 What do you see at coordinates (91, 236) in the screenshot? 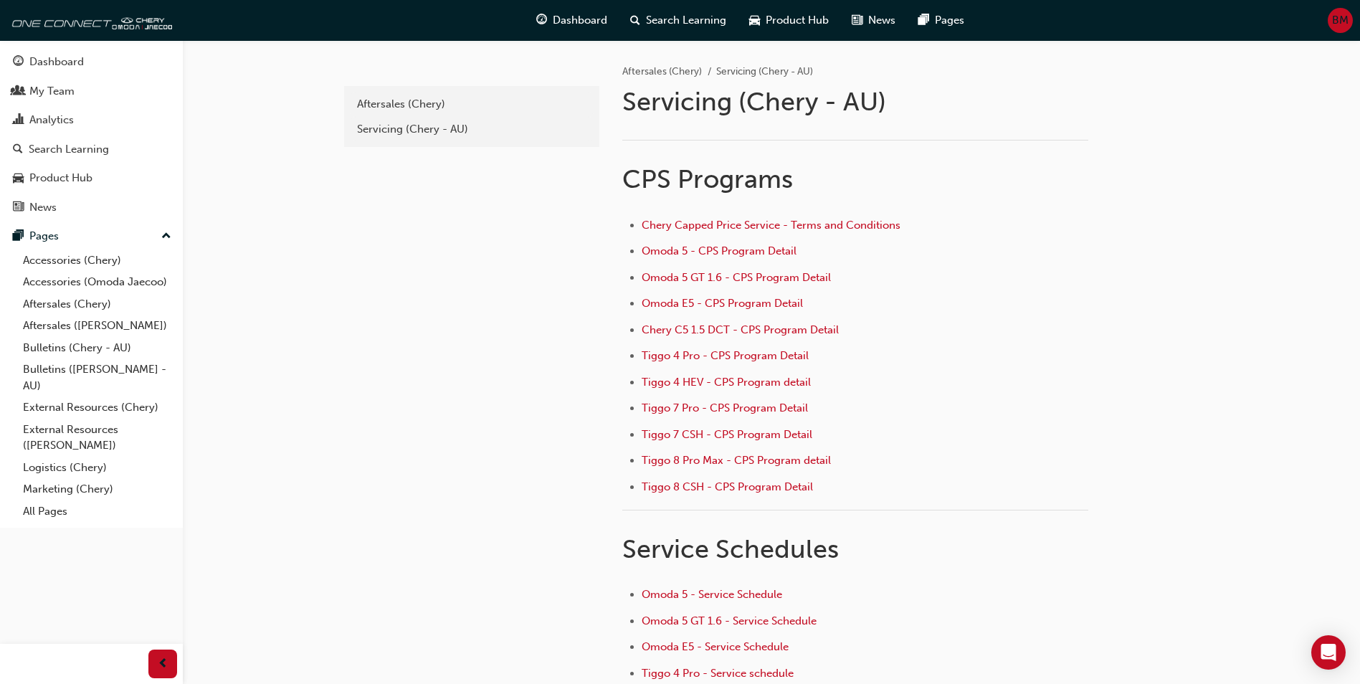
I see `button: Pages` at bounding box center [91, 236].